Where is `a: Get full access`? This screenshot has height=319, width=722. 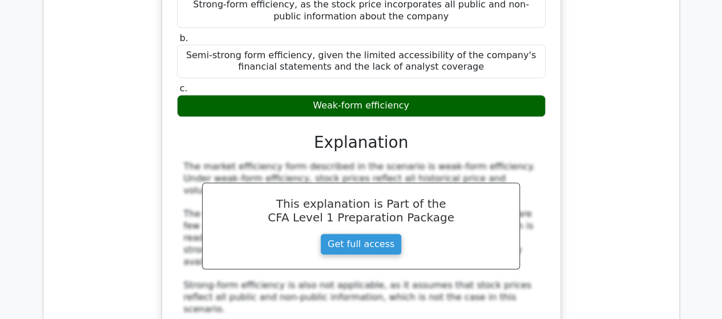
a: Get full access is located at coordinates (361, 244).